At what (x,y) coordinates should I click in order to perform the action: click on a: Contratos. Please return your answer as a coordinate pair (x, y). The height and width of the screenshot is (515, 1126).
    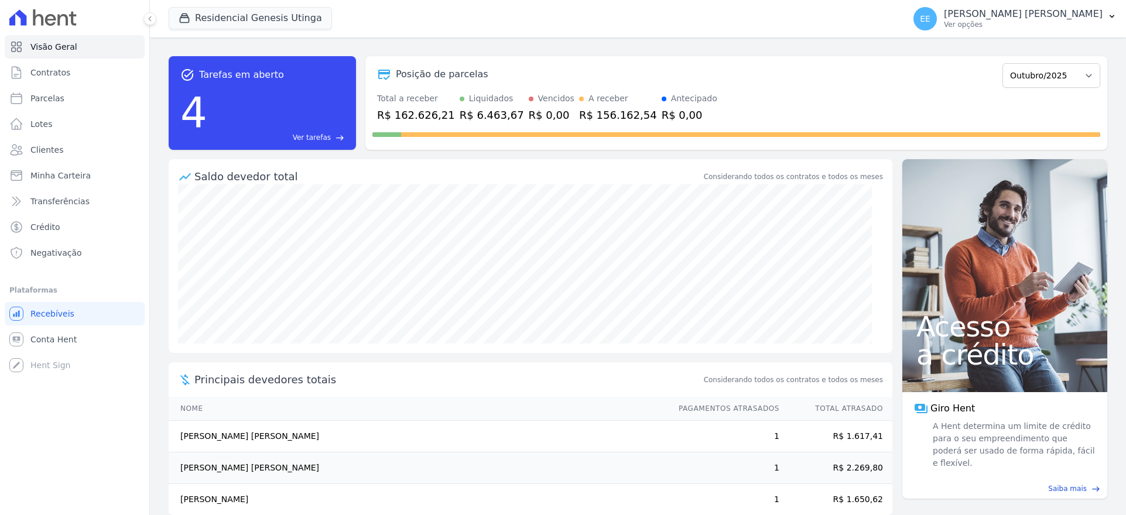
    Looking at the image, I should click on (74, 73).